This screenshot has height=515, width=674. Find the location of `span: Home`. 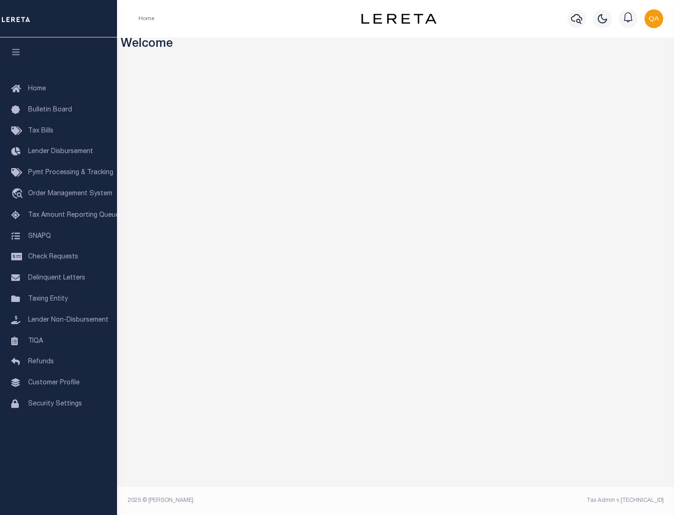

span: Home is located at coordinates (37, 89).